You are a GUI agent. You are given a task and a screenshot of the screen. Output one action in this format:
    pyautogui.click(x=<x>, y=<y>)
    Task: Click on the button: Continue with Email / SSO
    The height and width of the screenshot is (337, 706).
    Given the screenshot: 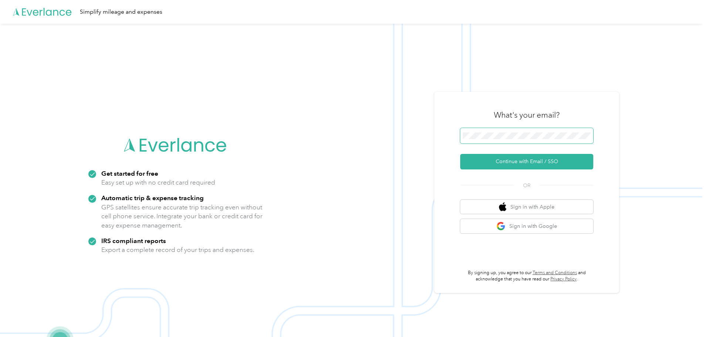 What is the action you would take?
    pyautogui.click(x=527, y=162)
    